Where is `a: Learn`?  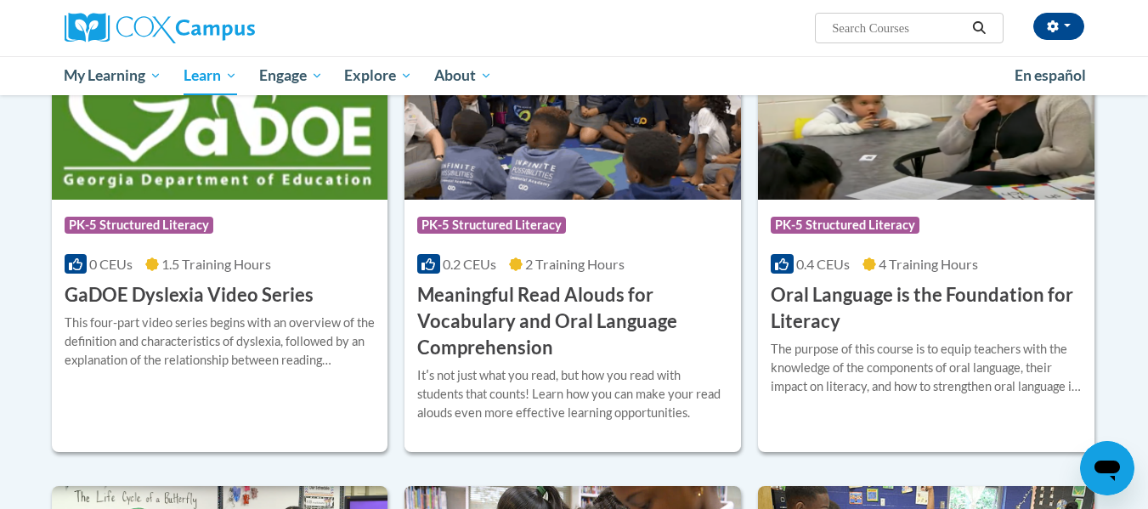 a: Learn is located at coordinates (210, 76).